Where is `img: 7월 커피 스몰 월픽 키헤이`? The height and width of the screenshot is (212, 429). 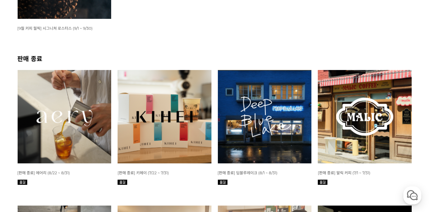 img: 7월 커피 스몰 월픽 키헤이 is located at coordinates (164, 117).